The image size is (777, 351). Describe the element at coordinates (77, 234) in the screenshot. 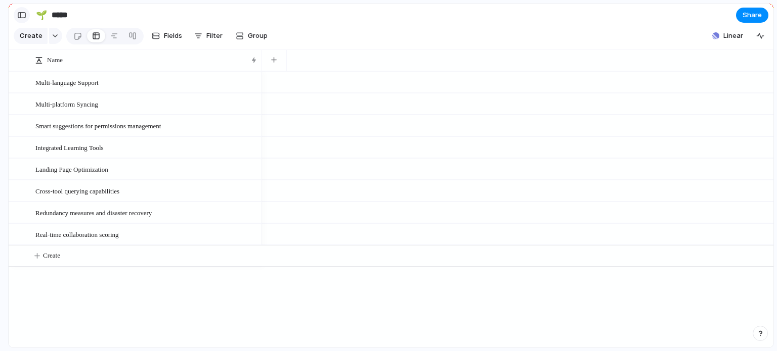

I see `span: Real-time collaboration scoring` at that location.